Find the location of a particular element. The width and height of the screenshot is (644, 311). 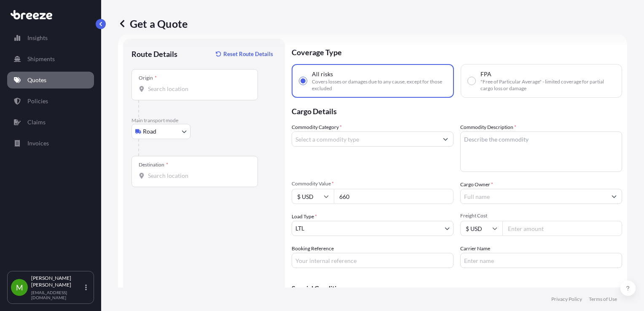

p: Quotes is located at coordinates (37, 80).